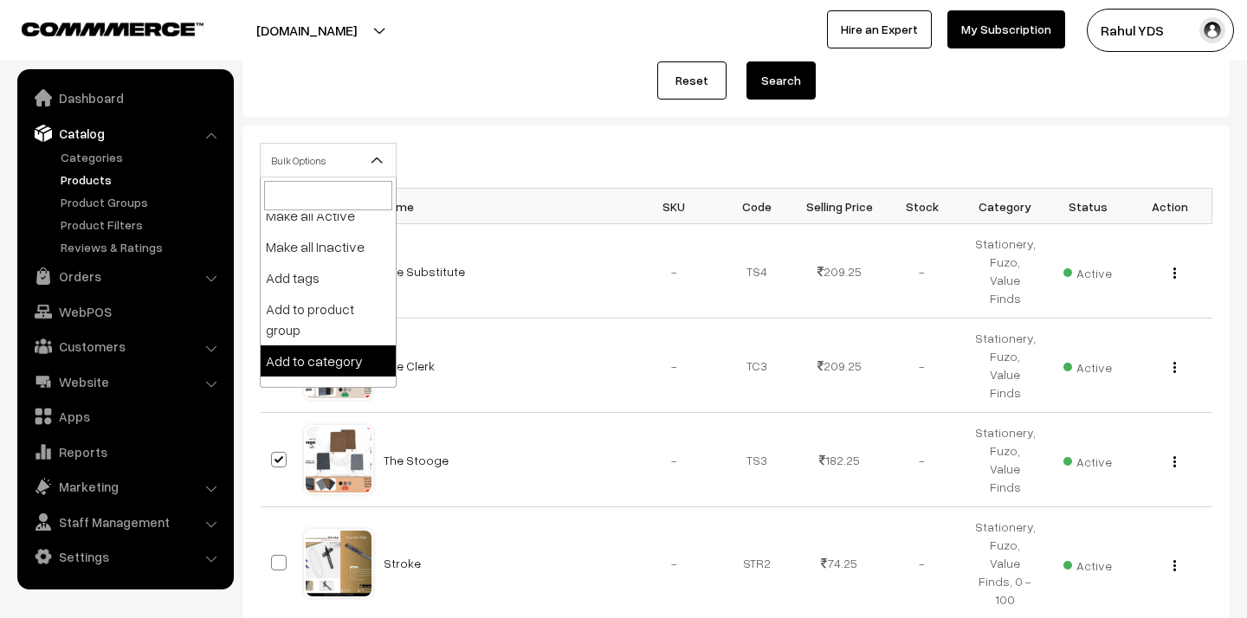  I want to click on a: Customers, so click(125, 346).